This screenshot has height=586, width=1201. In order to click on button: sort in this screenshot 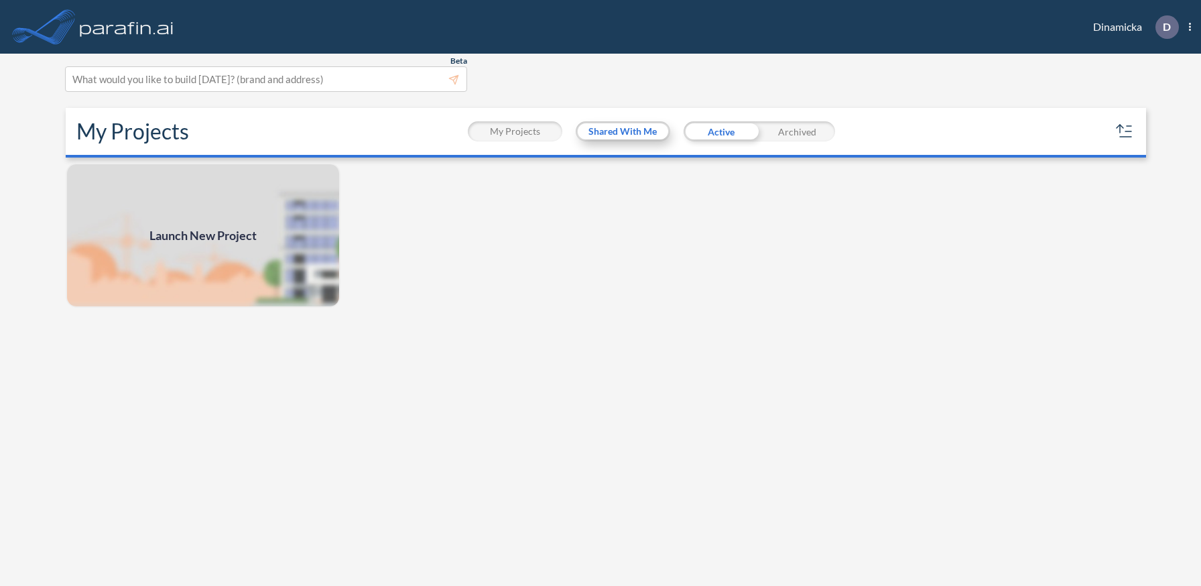, I will do `click(1124, 131)`.